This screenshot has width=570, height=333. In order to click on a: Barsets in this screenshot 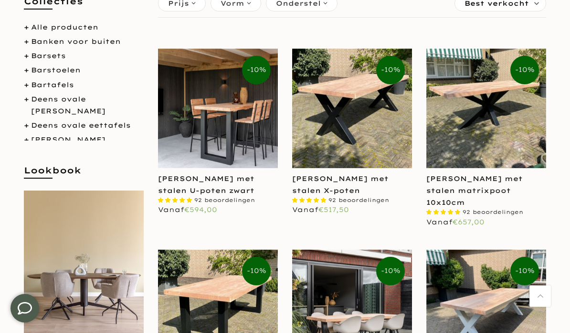, I will do `click(48, 56)`.